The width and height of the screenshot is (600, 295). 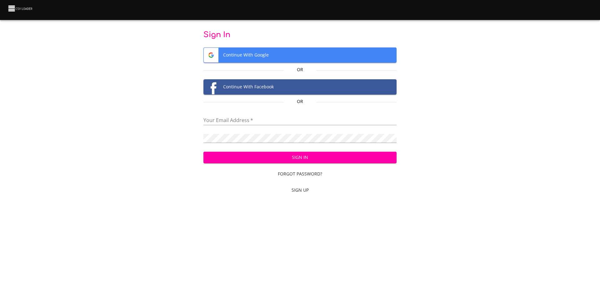 What do you see at coordinates (300, 174) in the screenshot?
I see `a: Forgot Password?` at bounding box center [300, 174].